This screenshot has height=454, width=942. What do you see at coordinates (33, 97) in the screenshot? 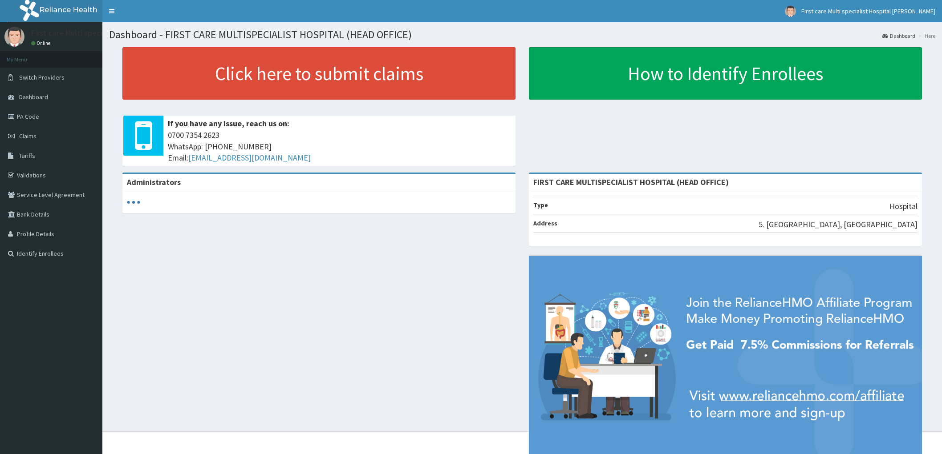
I see `span: Dashboard` at bounding box center [33, 97].